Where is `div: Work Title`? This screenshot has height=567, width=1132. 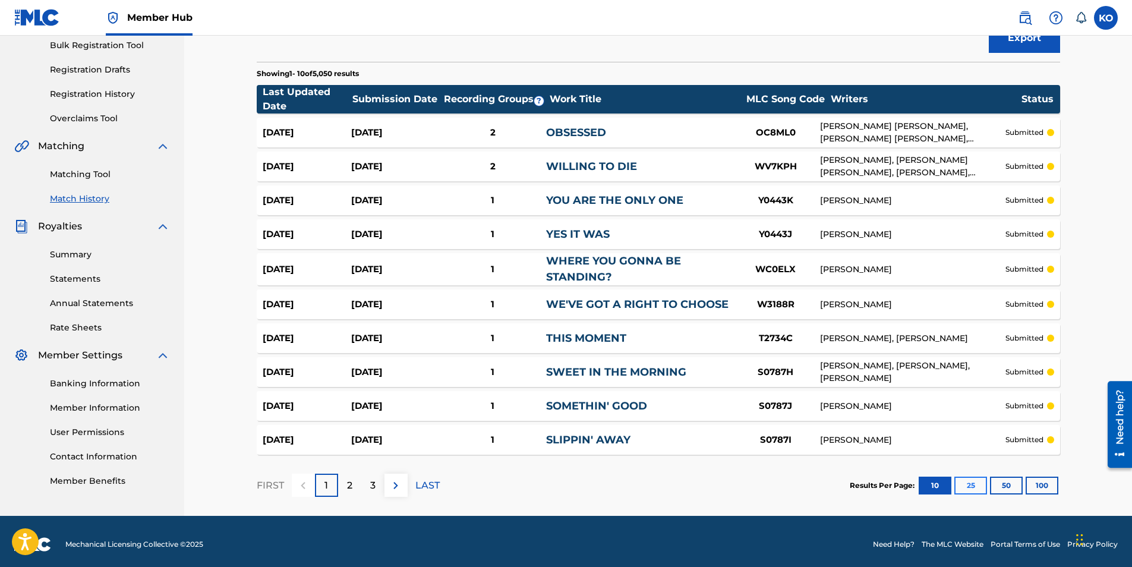
div: Work Title is located at coordinates (645, 99).